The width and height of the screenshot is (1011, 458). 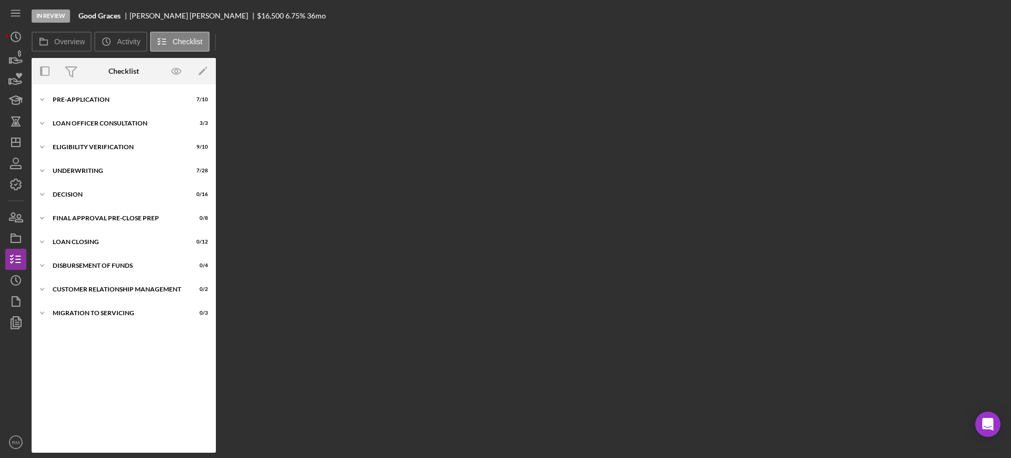 What do you see at coordinates (199, 265) in the screenshot?
I see `div: 0 / 4` at bounding box center [199, 265].